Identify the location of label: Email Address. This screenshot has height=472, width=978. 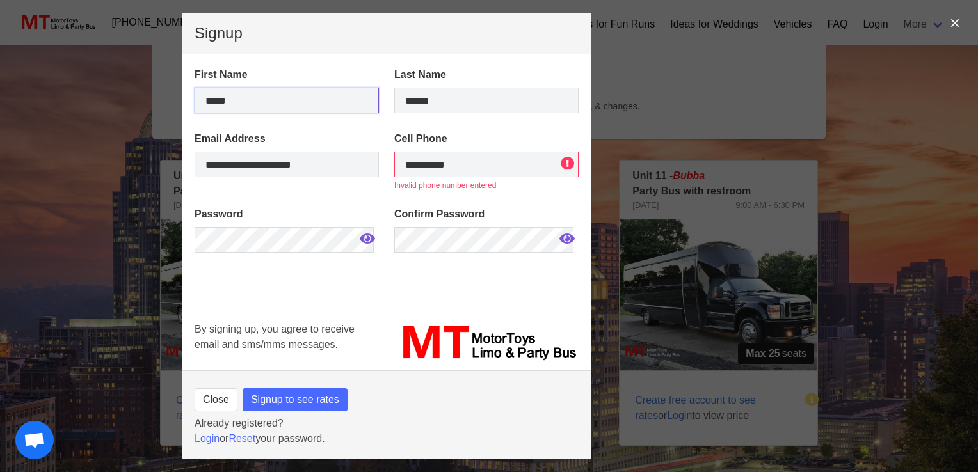
(287, 139).